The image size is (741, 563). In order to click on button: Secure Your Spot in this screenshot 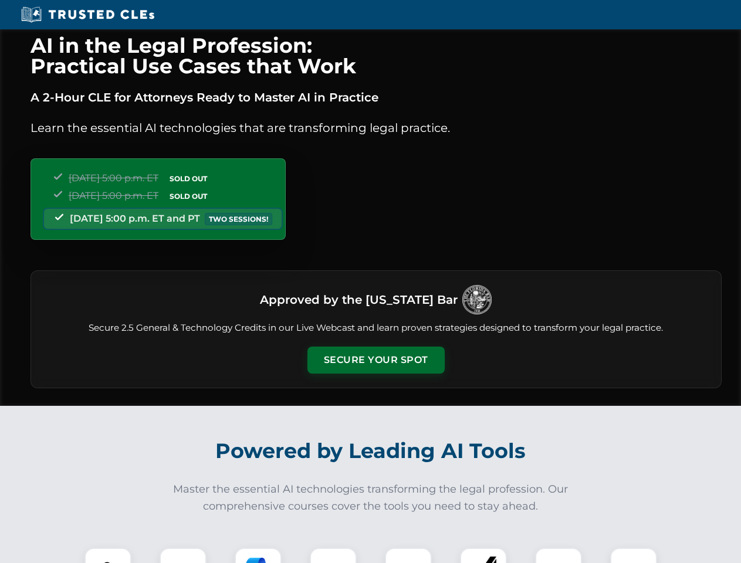, I will do `click(376, 360)`.